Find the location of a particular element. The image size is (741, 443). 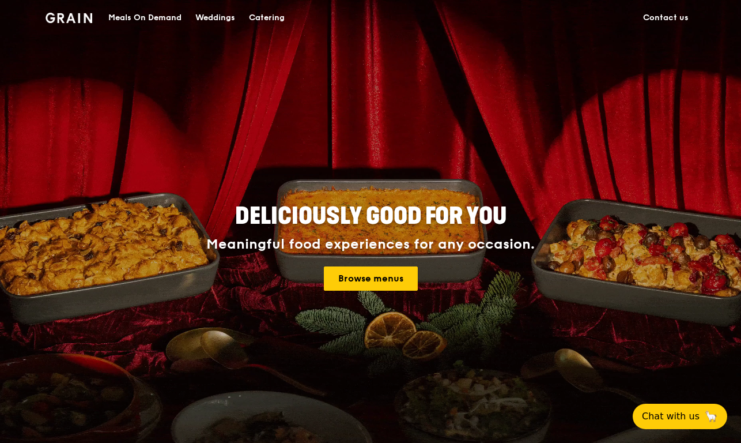

div: Meaningful food experiences for any occasion. is located at coordinates (371, 244).